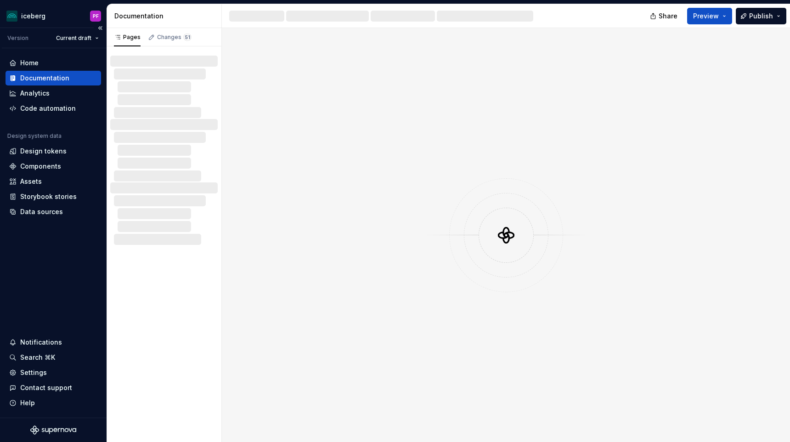 Image resolution: width=790 pixels, height=442 pixels. Describe the element at coordinates (53, 108) in the screenshot. I see `a: Code automation` at that location.